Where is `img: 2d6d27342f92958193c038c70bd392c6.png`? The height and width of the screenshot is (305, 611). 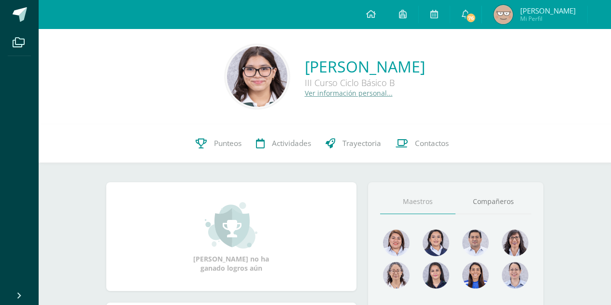
img: 2d6d27342f92958193c038c70bd392c6.png is located at coordinates (515, 275).